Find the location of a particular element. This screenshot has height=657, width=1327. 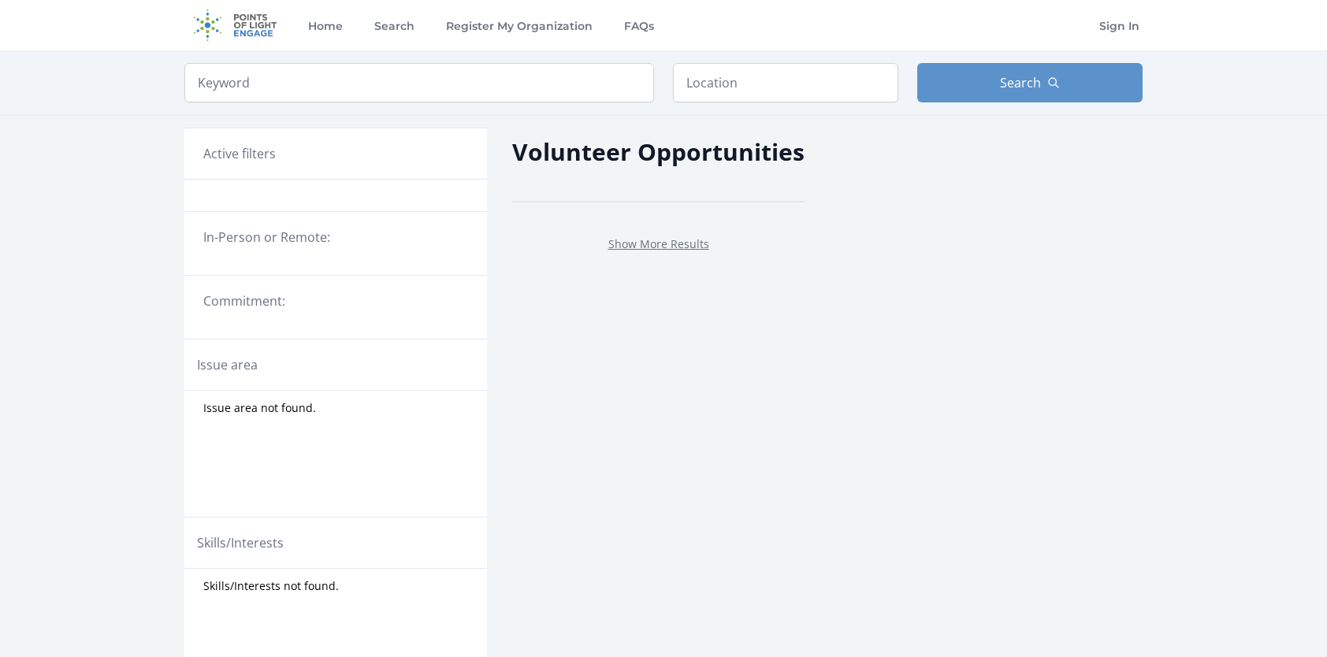

legend: Skills/Interests is located at coordinates (240, 543).